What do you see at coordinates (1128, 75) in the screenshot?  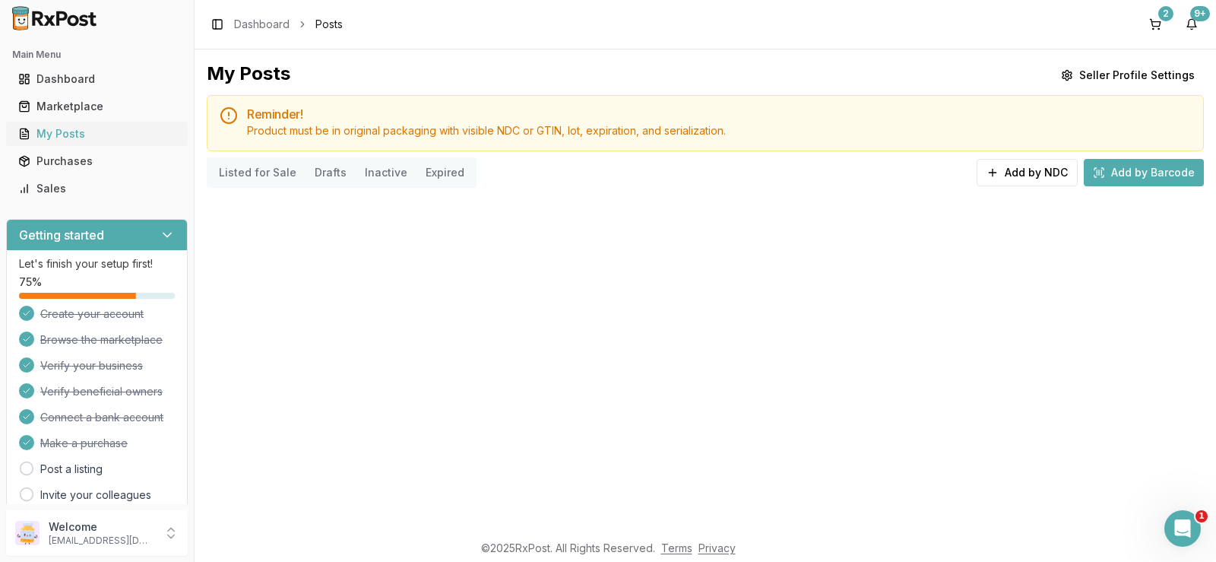 I see `button: Seller Profile Settings` at bounding box center [1128, 75].